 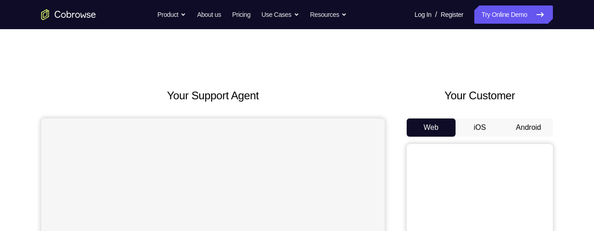 I want to click on button: Web, so click(x=431, y=128).